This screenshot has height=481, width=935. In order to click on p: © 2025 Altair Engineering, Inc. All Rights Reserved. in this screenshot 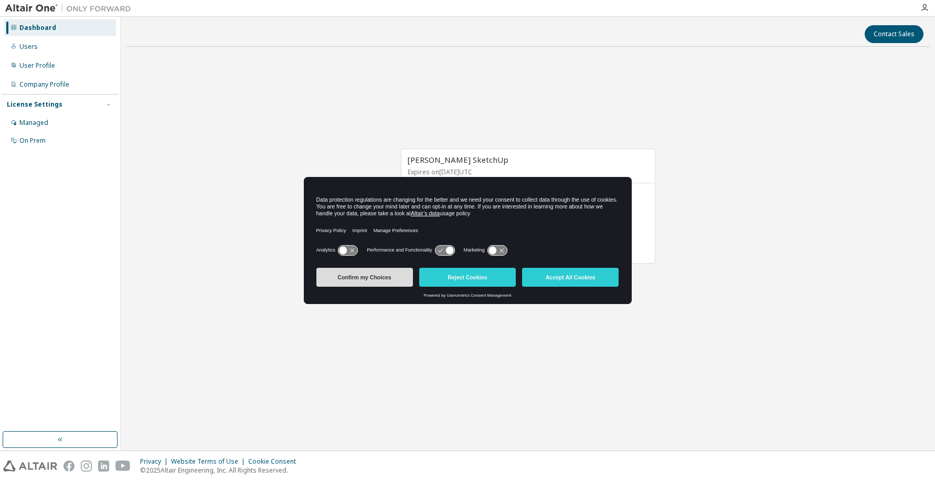, I will do `click(221, 470)`.